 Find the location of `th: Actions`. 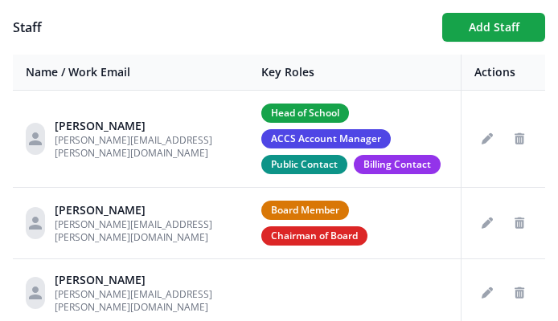

th: Actions is located at coordinates (503, 72).